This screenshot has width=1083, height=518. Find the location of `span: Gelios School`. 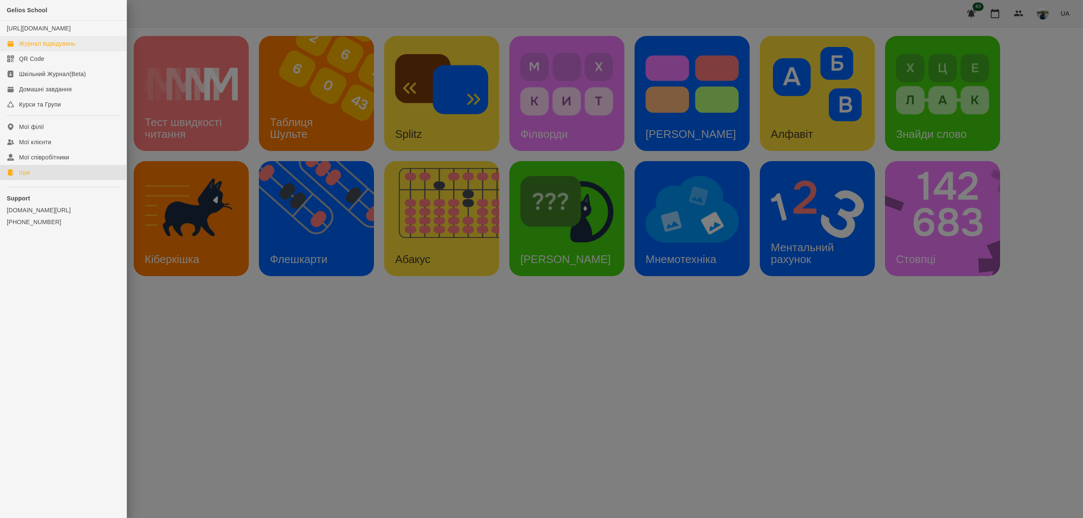

span: Gelios School is located at coordinates (27, 10).